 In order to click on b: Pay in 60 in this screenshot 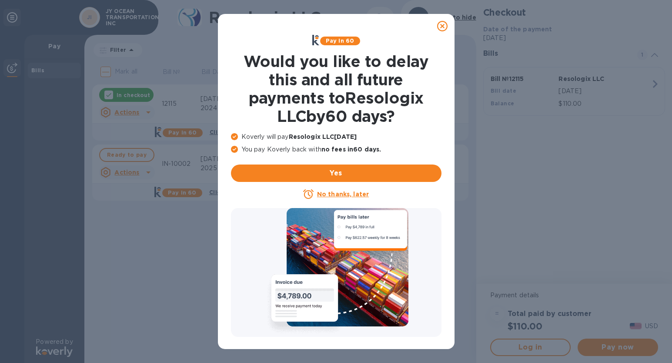, I will do `click(340, 40)`.